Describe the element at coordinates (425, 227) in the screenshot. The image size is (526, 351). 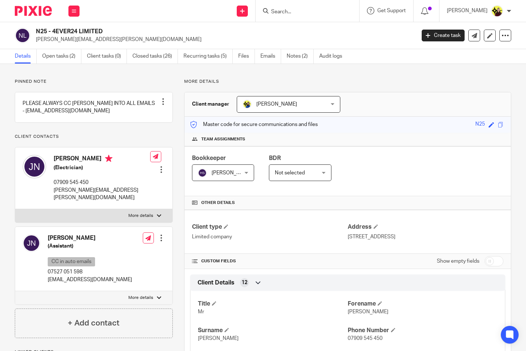
I see `h4: Address` at that location.